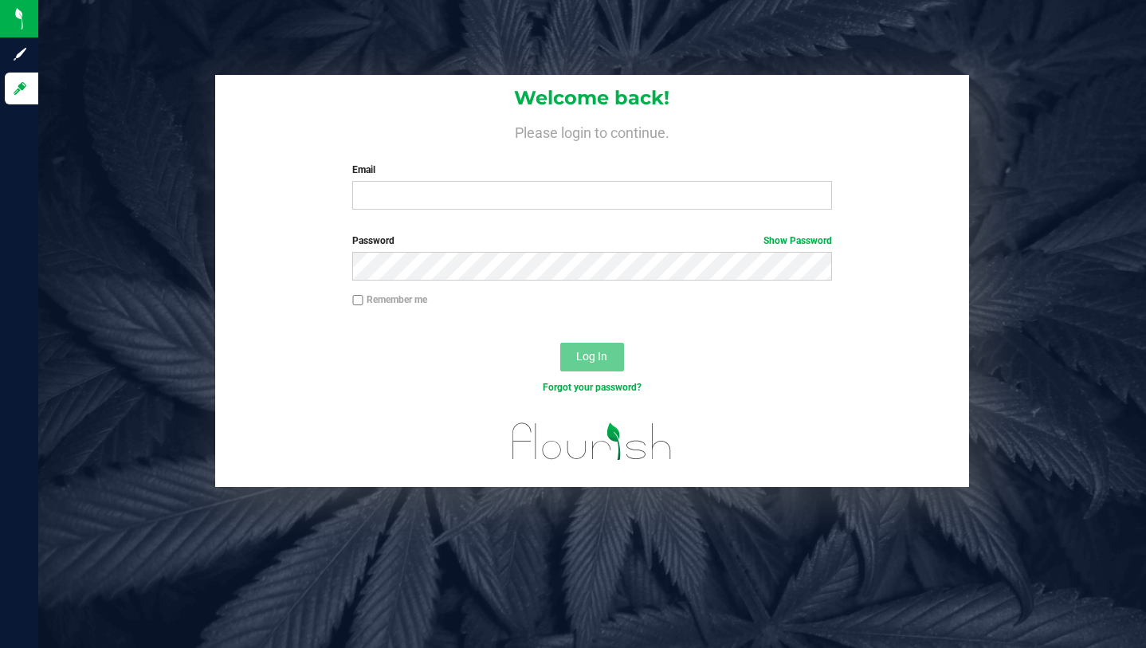 This screenshot has height=648, width=1146. I want to click on inline-svg: Log in, so click(20, 88).